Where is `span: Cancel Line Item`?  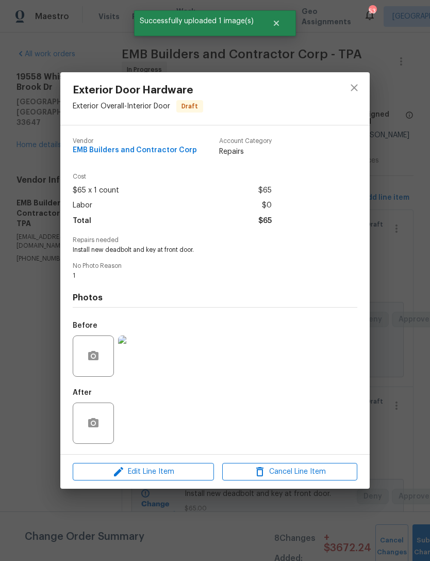
span: Cancel Line Item is located at coordinates (290, 471).